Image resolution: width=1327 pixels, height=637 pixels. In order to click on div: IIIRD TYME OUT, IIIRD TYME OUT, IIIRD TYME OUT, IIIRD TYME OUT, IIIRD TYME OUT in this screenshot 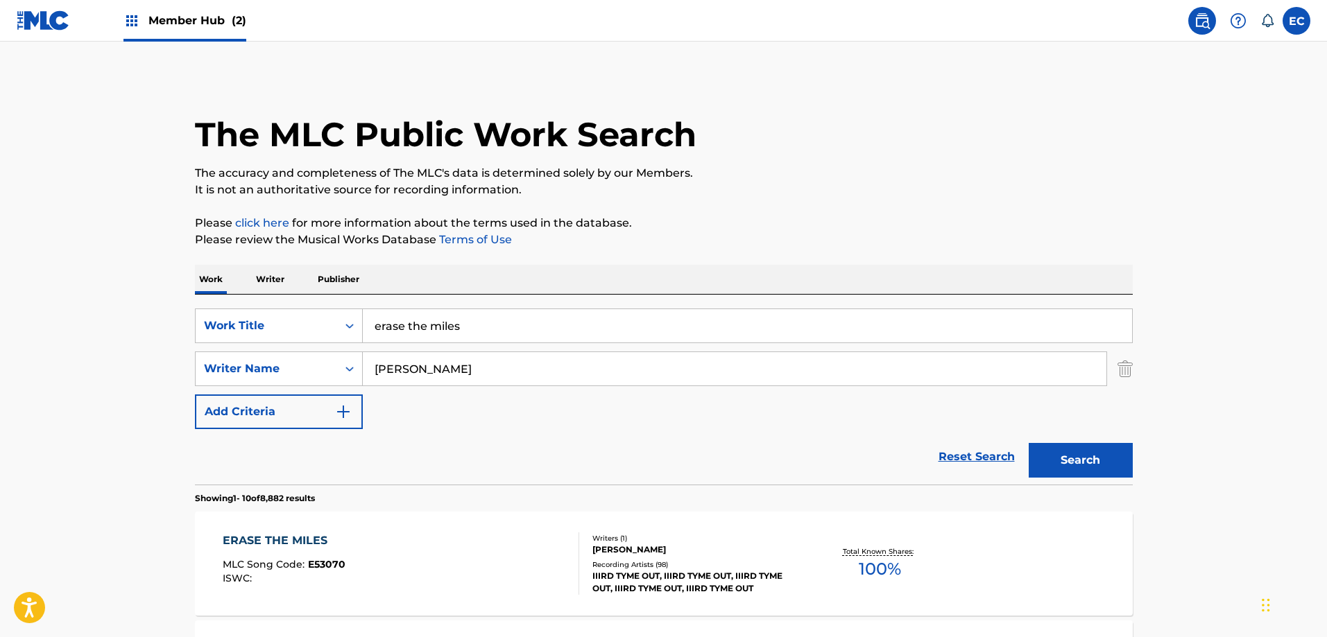, I will do `click(697, 583)`.